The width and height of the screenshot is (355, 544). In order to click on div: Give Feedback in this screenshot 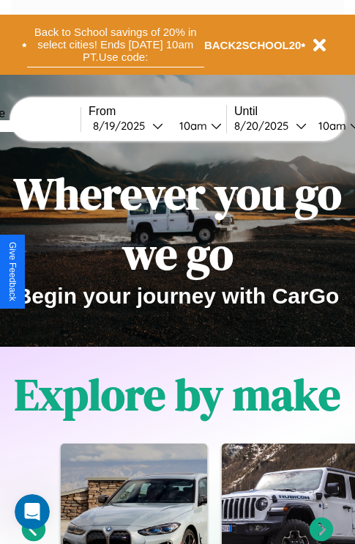, I will do `click(12, 271)`.